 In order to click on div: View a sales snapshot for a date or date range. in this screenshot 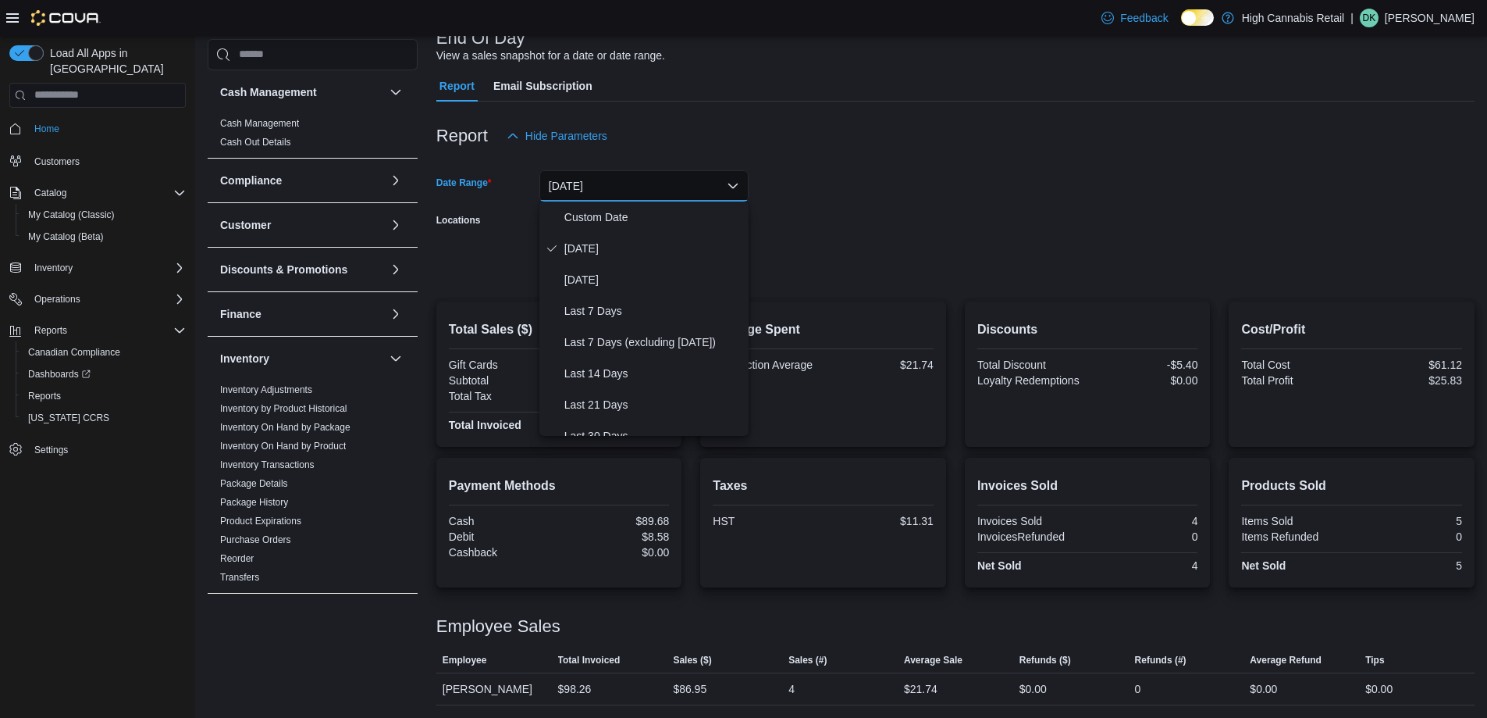, I will do `click(550, 55)`.